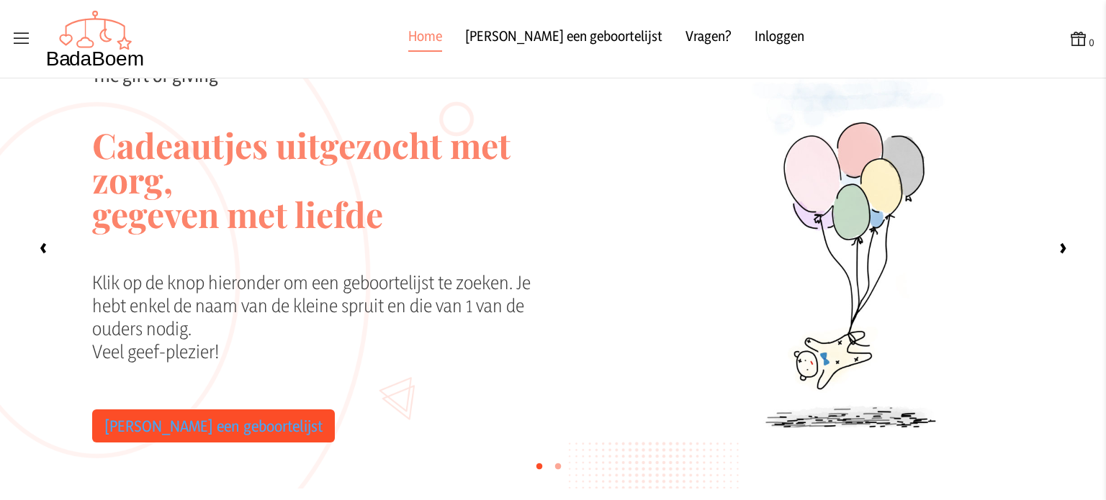 The height and width of the screenshot is (500, 1106). Describe the element at coordinates (324, 340) in the screenshot. I see `div: Klik op de knop hieronder om een geboortelijst te zoeken. Je hebt enkel de naam van de kleine spr...` at that location.